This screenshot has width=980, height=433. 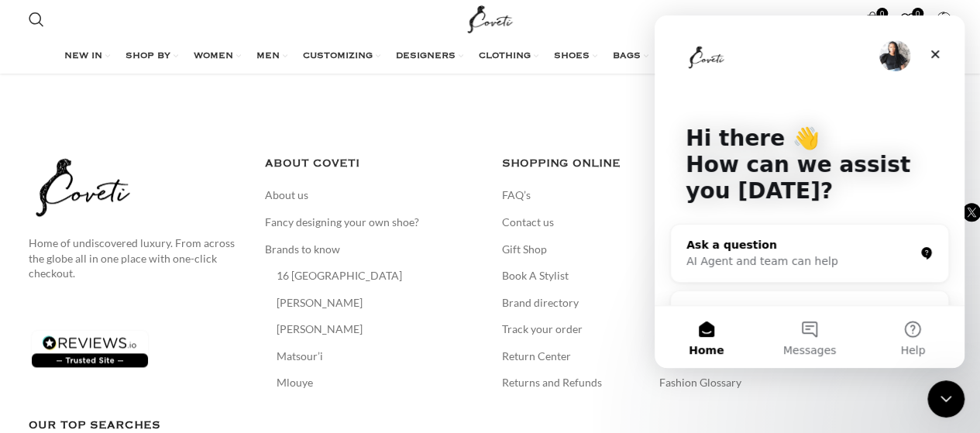 What do you see at coordinates (213, 57) in the screenshot?
I see `span: WOMEN` at bounding box center [213, 57].